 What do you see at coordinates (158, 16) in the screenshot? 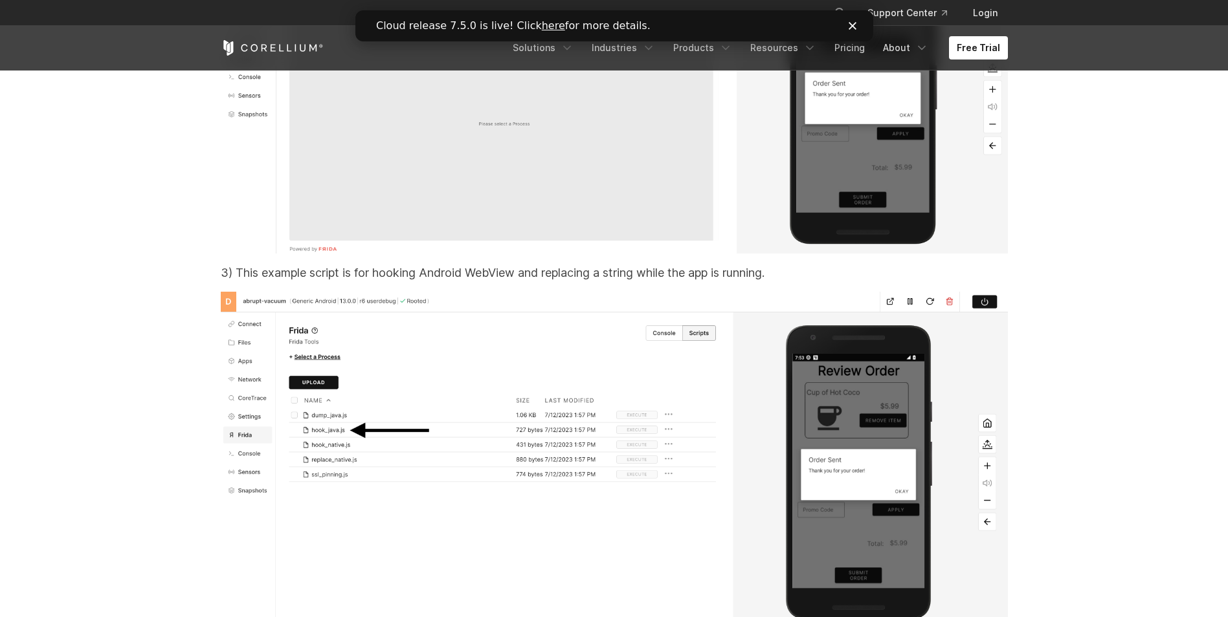
I see `div: Cloud release 7.5.0 is live! Click for more details.` at bounding box center [158, 16].